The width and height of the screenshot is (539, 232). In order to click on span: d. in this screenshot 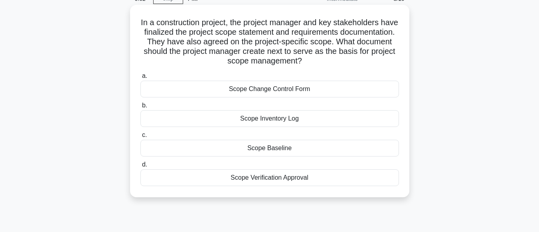, I will do `click(145, 164)`.